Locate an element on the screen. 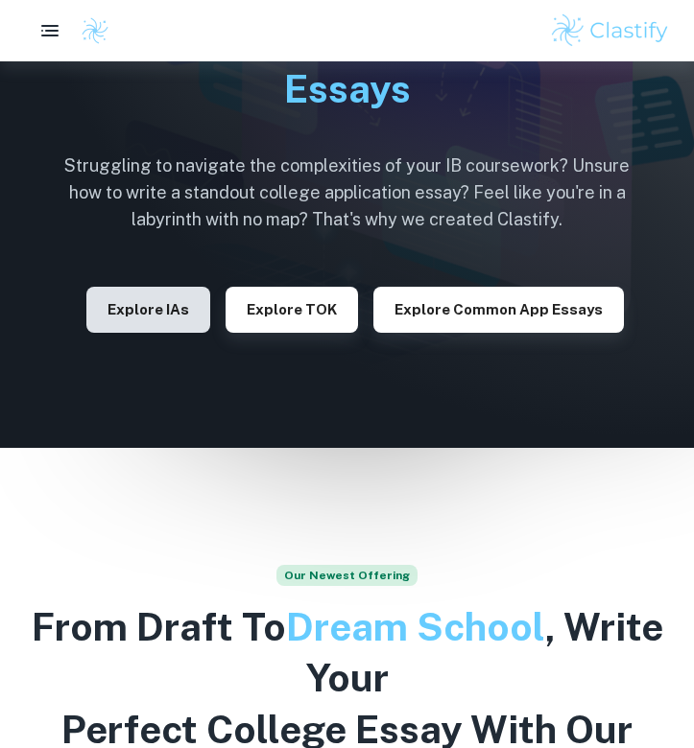  span: College Essays is located at coordinates (448, 62).